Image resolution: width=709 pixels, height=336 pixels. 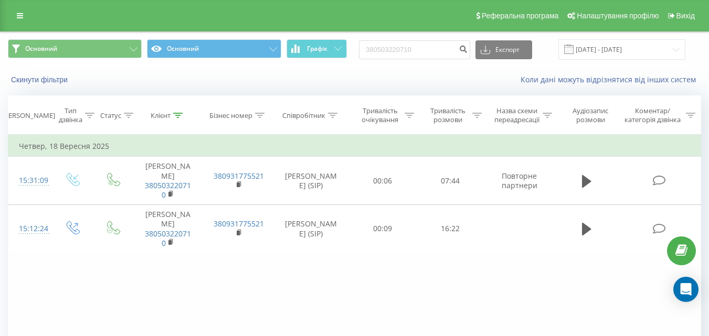 I want to click on span: Реферальна програма, so click(x=520, y=16).